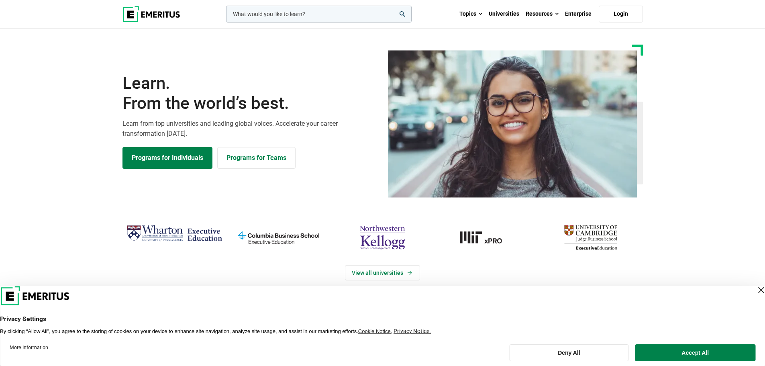 This screenshot has height=366, width=765. I want to click on a: Explore for Business, so click(256, 158).